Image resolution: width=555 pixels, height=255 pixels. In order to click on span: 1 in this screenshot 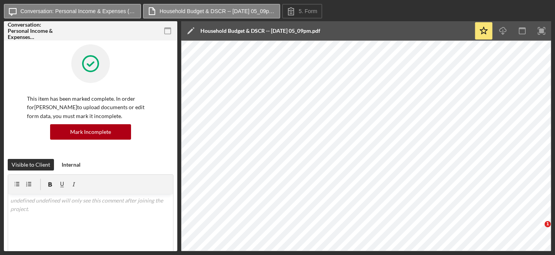, I will do `click(547, 224)`.